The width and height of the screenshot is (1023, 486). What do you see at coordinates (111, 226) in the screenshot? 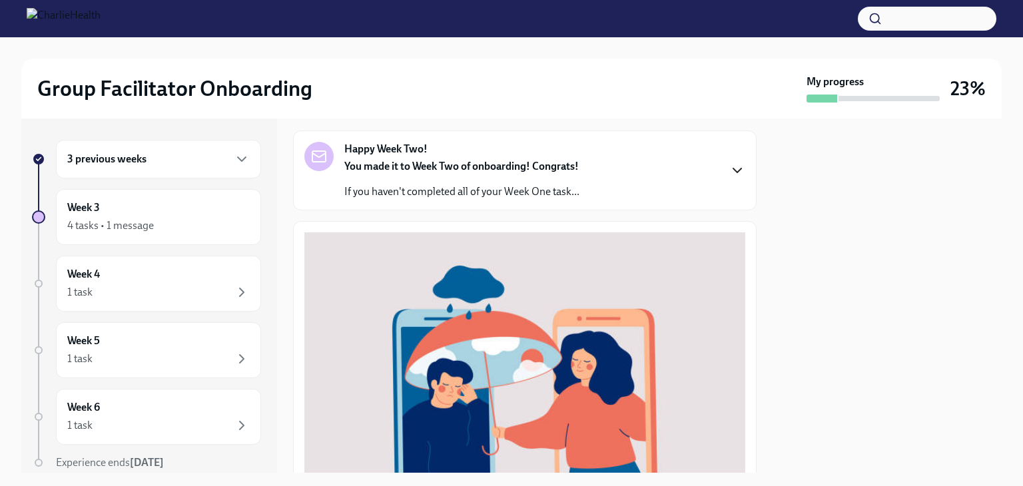
I see `div: 4 tasks • 1 message` at bounding box center [111, 226].